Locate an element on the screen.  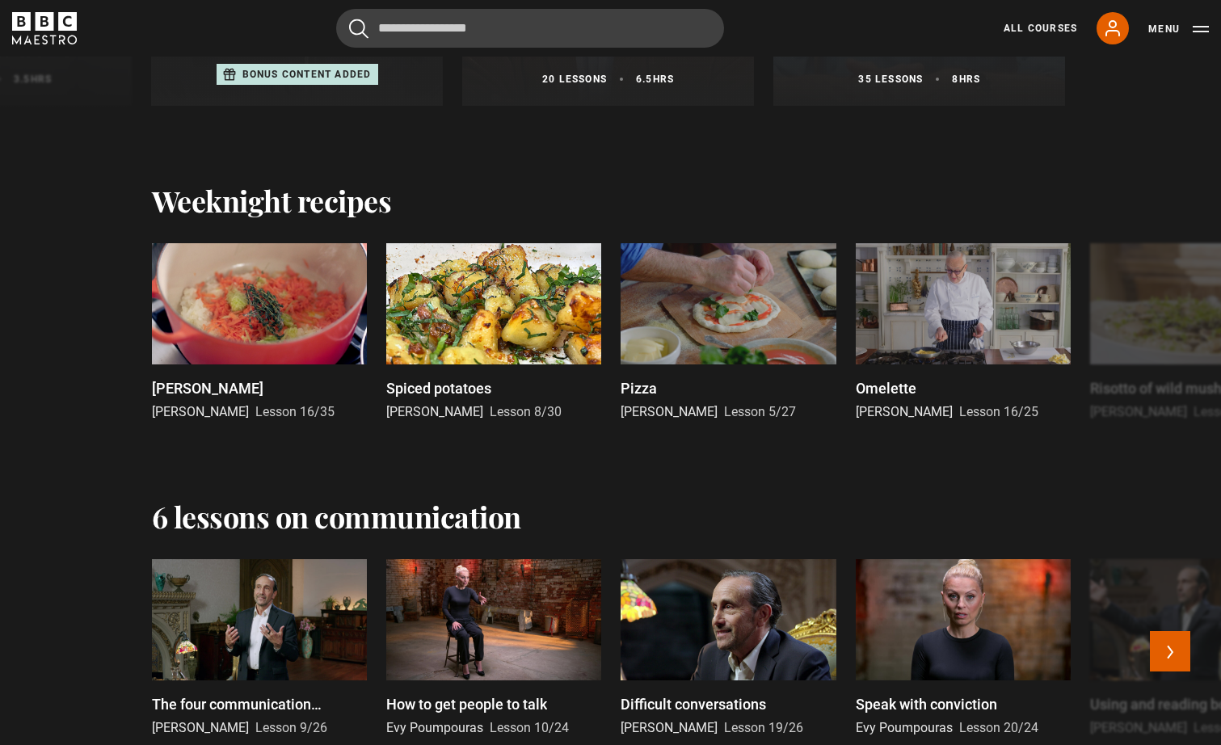
input: Search is located at coordinates (530, 28).